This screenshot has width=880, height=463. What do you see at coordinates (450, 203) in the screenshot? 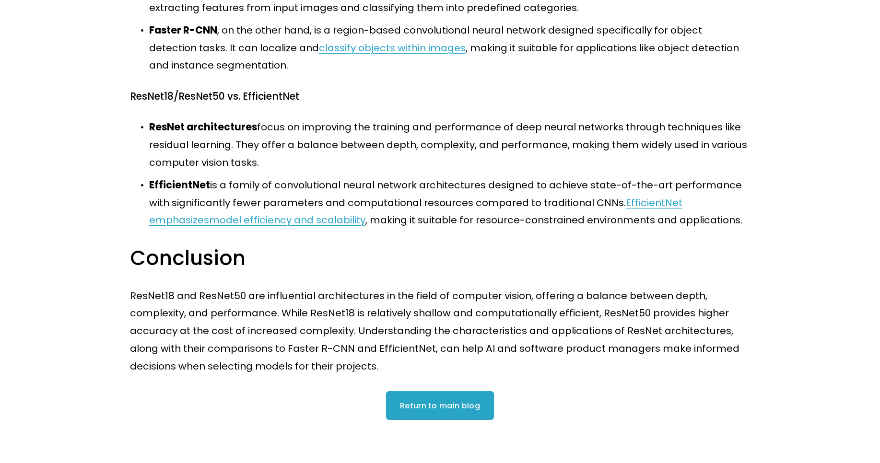
I see `p: is a family of convolutional neural network architectures designed to achieve state-of-the-art pe...` at bounding box center [450, 203].